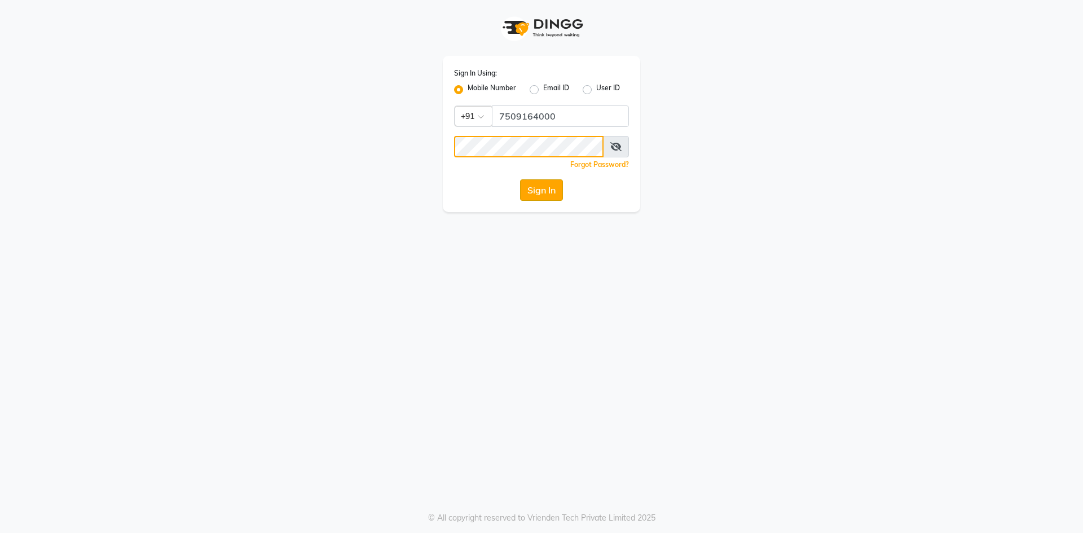  Describe the element at coordinates (475, 73) in the screenshot. I see `label: Sign In Using:` at that location.